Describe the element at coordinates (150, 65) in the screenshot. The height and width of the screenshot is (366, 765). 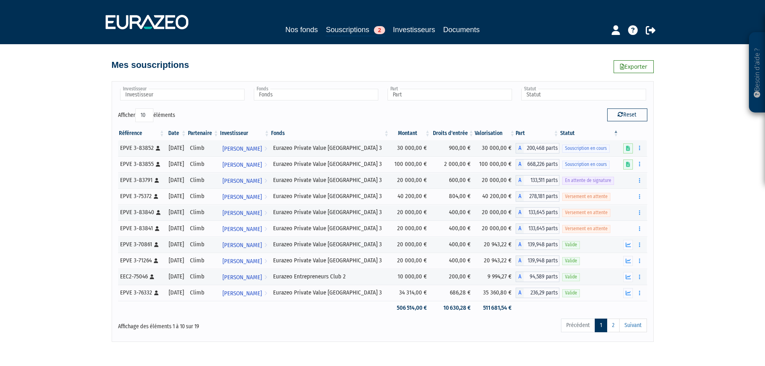
I see `h4: Mes souscriptions` at that location.